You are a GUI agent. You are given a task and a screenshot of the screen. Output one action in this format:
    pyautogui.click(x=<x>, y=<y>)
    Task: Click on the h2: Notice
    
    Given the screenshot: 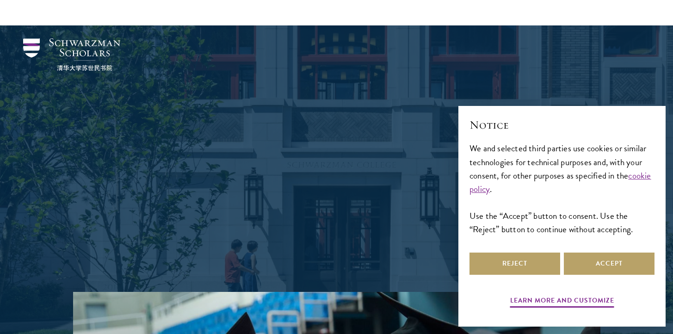 What is the action you would take?
    pyautogui.click(x=562, y=125)
    